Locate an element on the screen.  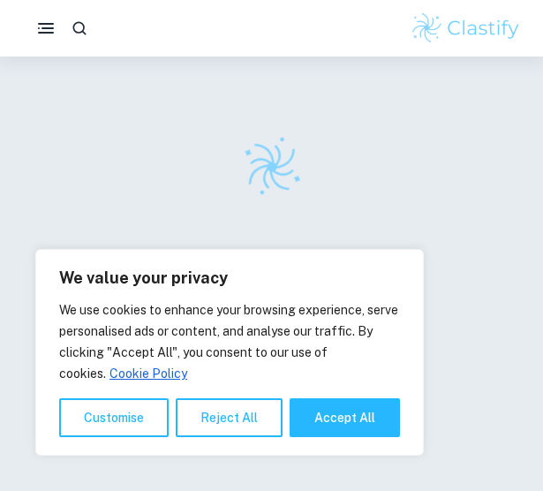
p: We value your privacy is located at coordinates (230, 278).